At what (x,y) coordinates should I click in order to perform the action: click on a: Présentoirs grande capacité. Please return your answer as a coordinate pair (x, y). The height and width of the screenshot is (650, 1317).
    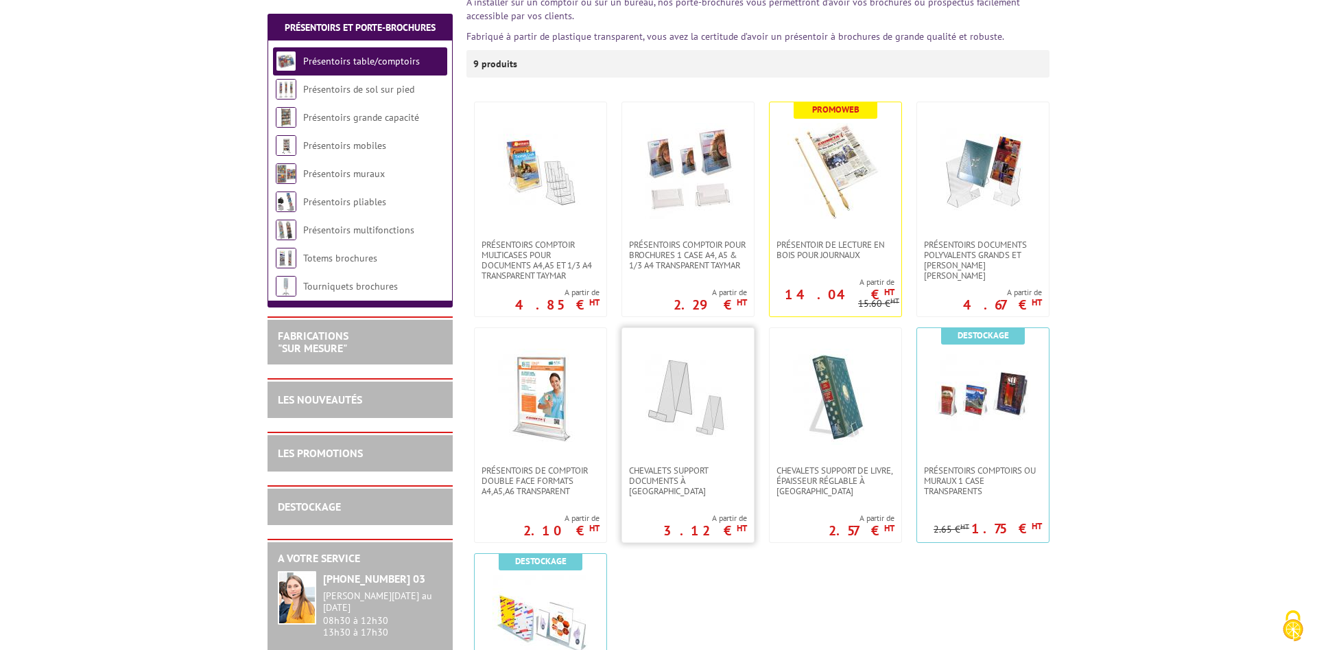
    Looking at the image, I should click on (361, 117).